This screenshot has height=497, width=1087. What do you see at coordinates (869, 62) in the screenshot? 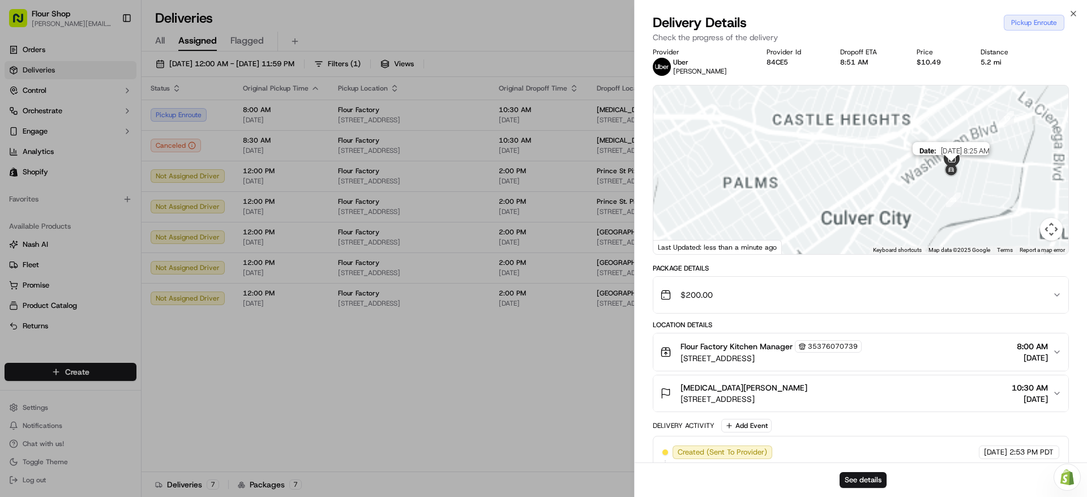
I see `div: 8:51 AM` at bounding box center [869, 62].